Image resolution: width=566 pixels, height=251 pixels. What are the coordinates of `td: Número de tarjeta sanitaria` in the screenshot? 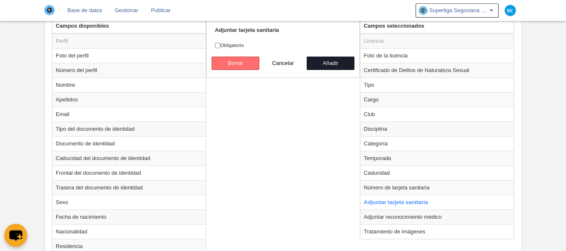 It's located at (437, 187).